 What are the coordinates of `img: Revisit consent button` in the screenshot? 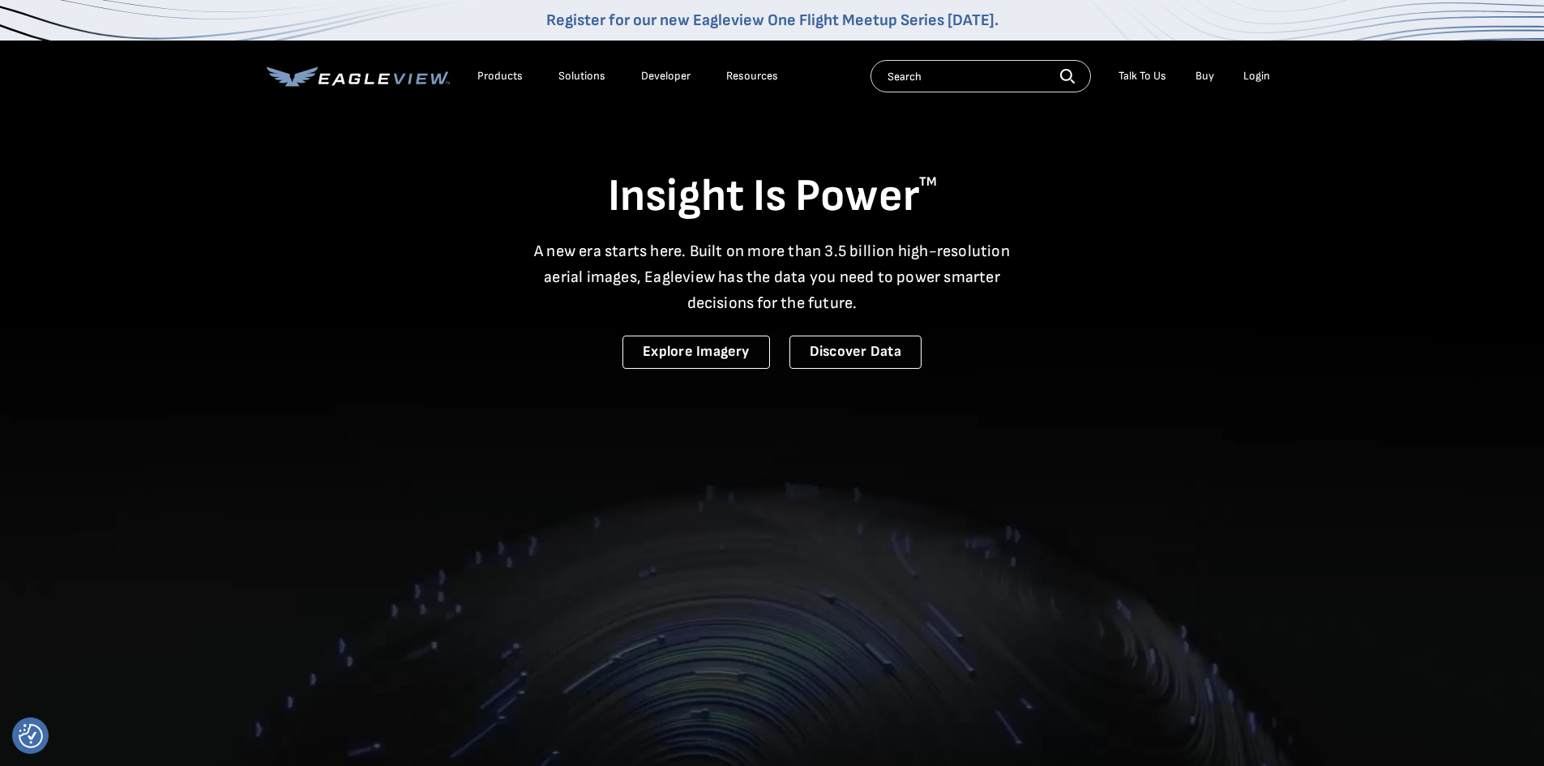 It's located at (31, 736).